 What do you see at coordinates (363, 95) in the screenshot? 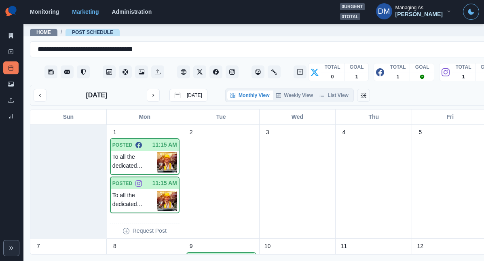
I see `button: Change View Order` at bounding box center [363, 95].